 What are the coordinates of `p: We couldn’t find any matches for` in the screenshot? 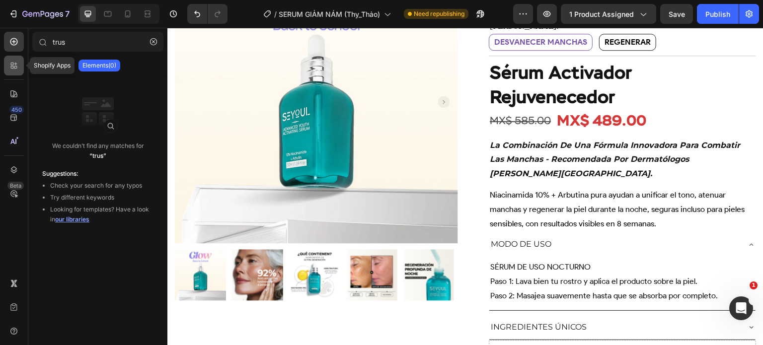 It's located at (98, 151).